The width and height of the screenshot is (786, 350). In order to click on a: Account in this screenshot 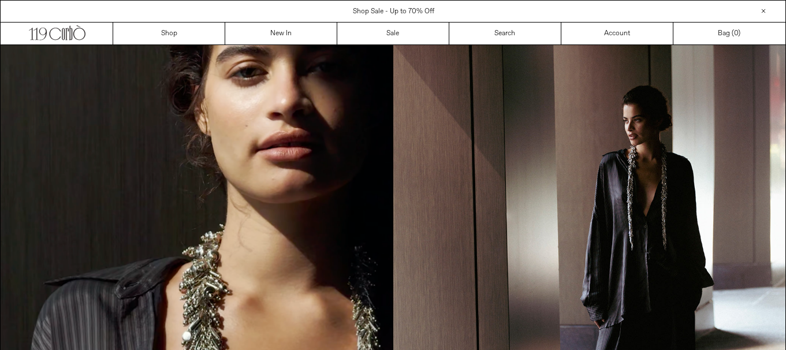, I will do `click(617, 33)`.